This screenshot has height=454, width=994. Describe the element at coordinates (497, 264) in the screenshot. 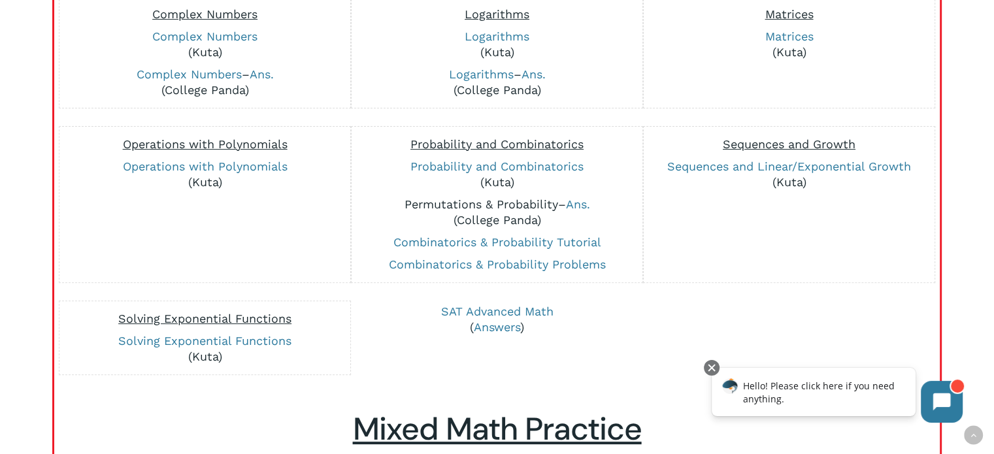

I see `a: Combinatorics & Probability Problems` at that location.